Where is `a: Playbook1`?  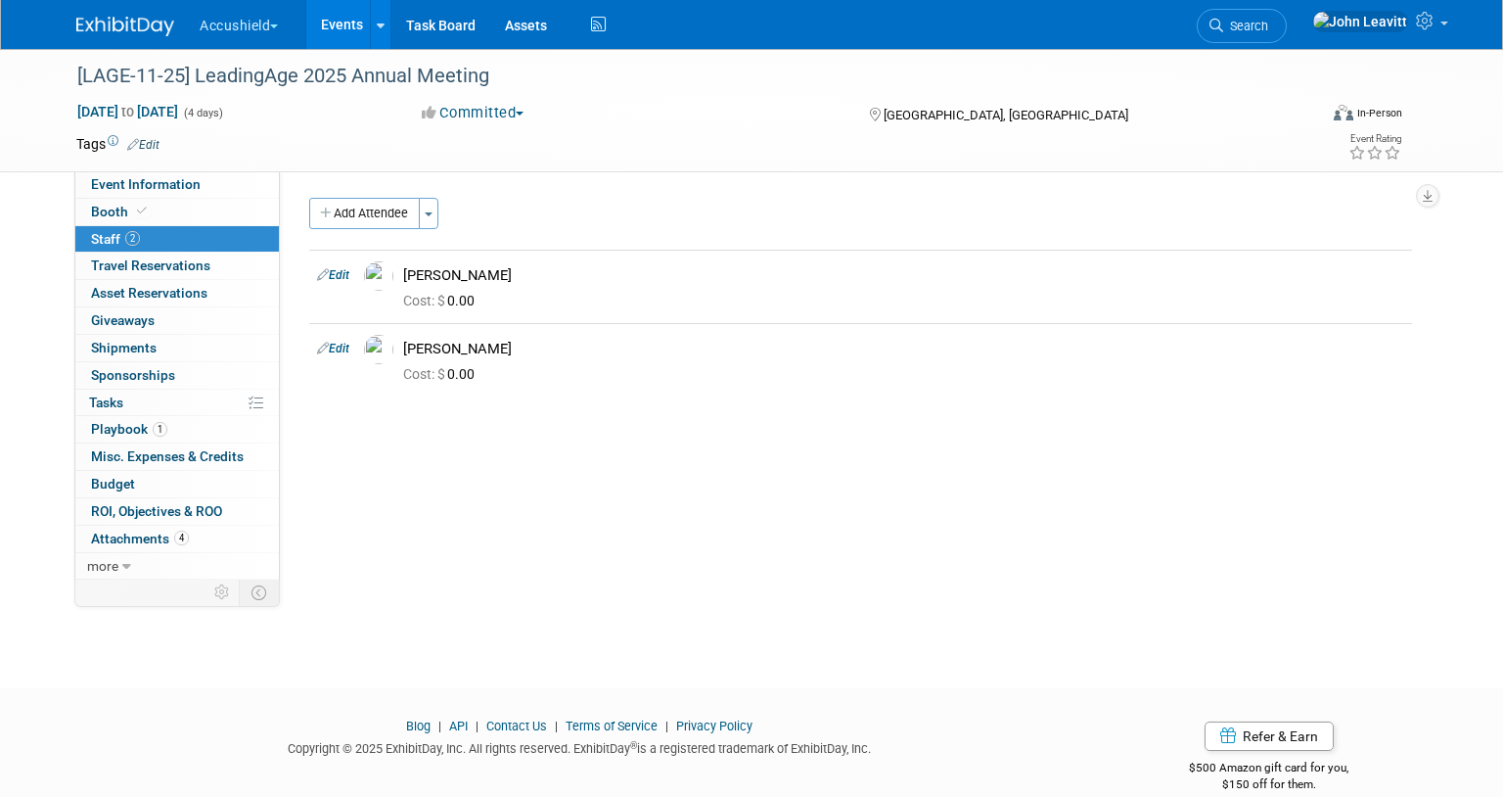
a: Playbook1 is located at coordinates (177, 429).